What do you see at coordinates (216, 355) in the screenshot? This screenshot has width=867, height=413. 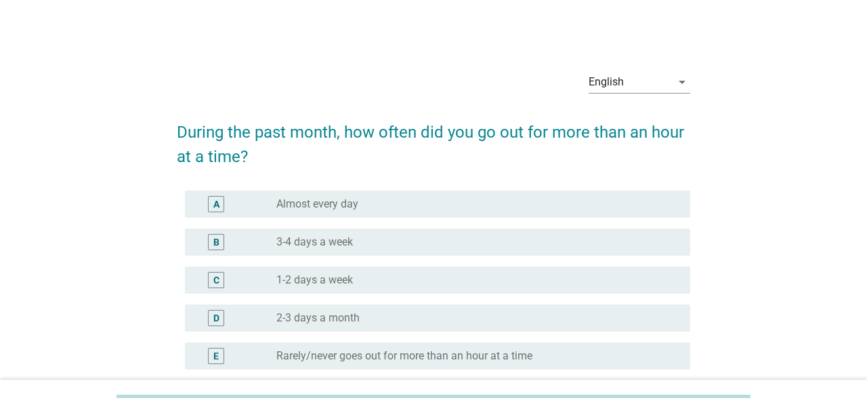 I see `div: E` at bounding box center [216, 355].